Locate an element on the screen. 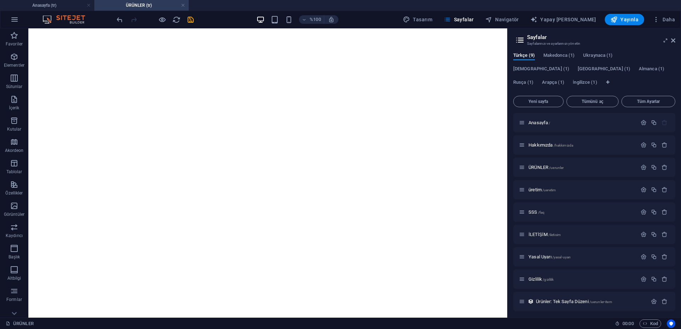 This screenshot has width=681, height=329. i: Geri al: Görüntü genişliğini değiştir (Ctrl+Z) is located at coordinates (120, 20).